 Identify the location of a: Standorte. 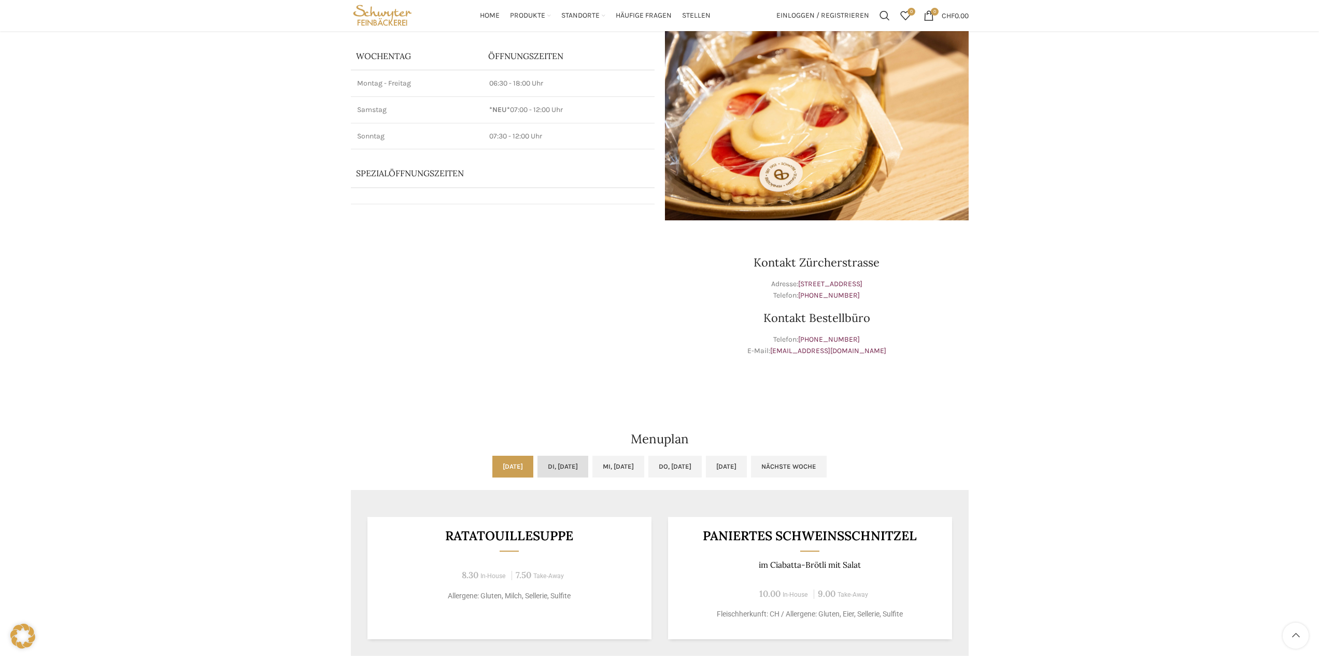
(583, 16).